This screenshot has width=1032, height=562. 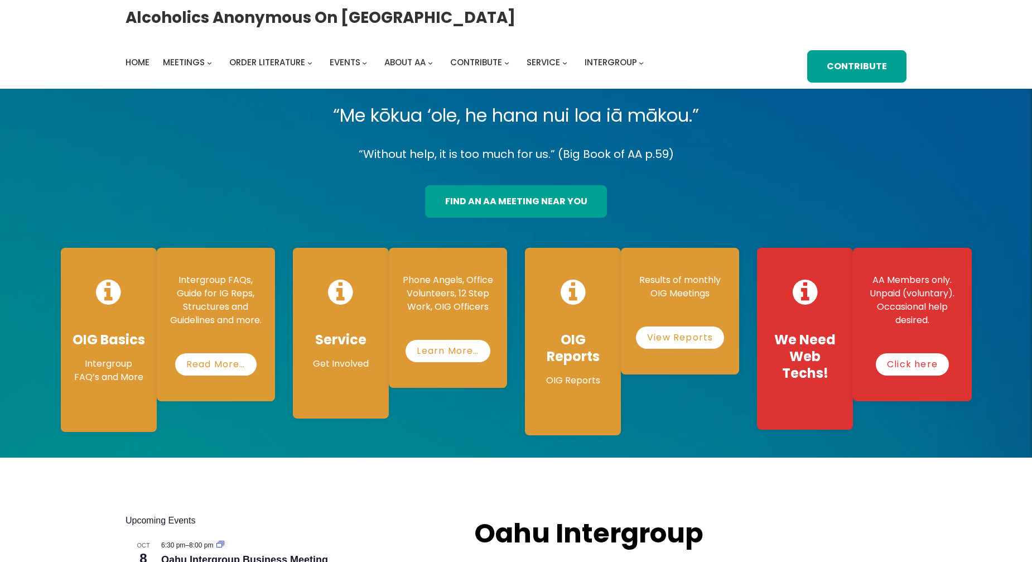 What do you see at coordinates (220, 545) in the screenshot?
I see `a: Event series: Oahu Intergroup Business Meeting` at bounding box center [220, 545].